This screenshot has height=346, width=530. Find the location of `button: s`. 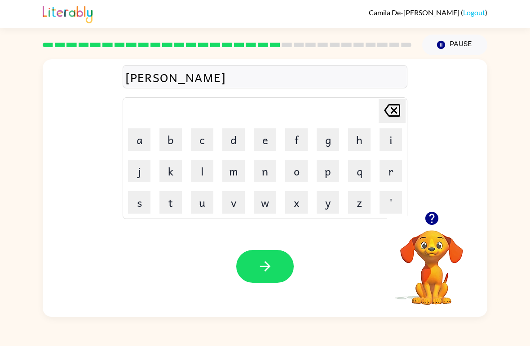

button: s is located at coordinates (139, 202).